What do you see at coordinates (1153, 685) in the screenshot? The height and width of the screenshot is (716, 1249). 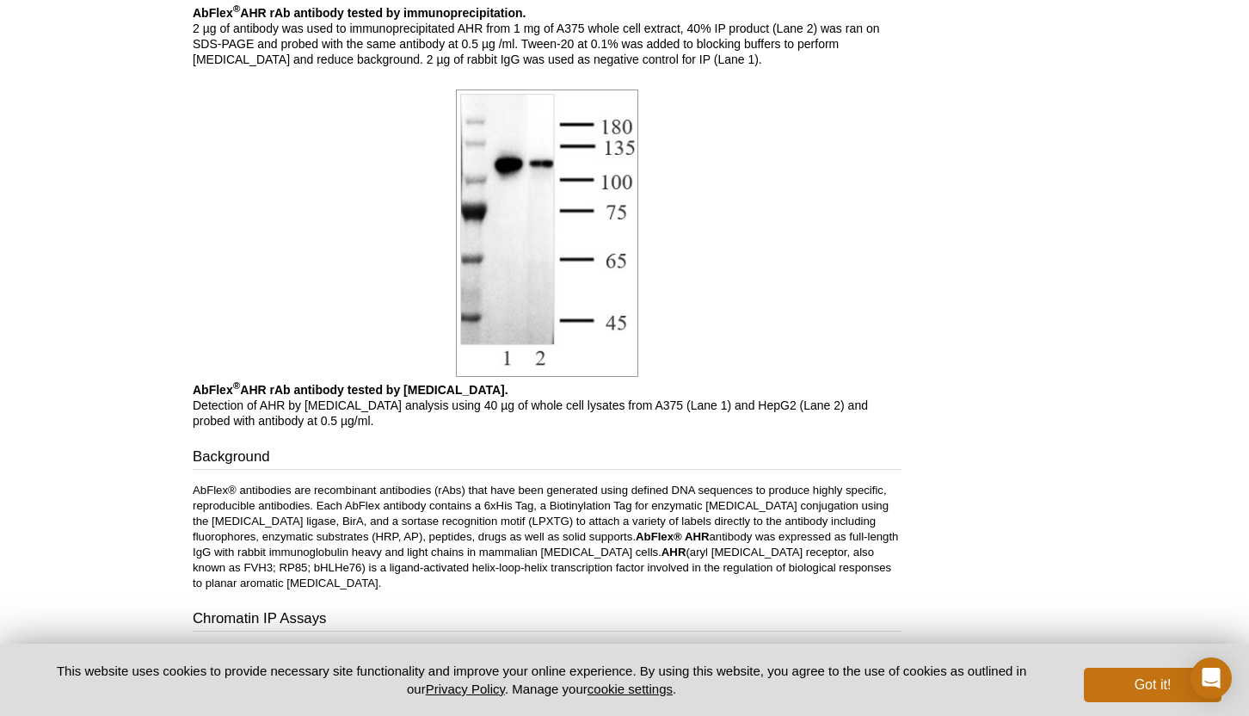 I see `button: Got it!` at bounding box center [1153, 685].